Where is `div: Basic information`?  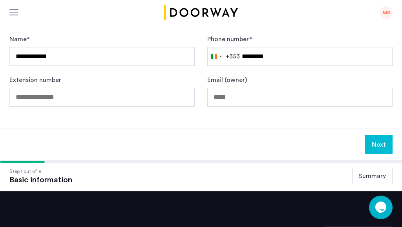
div: Basic information is located at coordinates (41, 180).